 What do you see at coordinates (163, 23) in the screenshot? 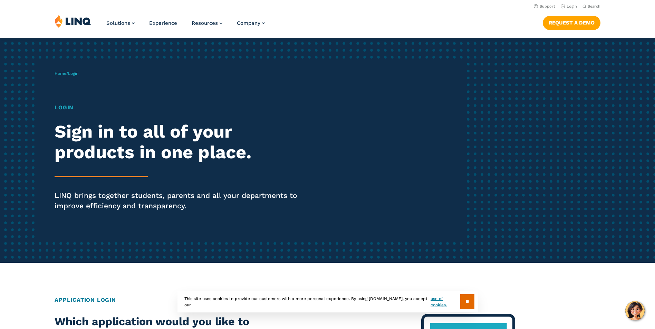
I see `span: Experience` at bounding box center [163, 23].